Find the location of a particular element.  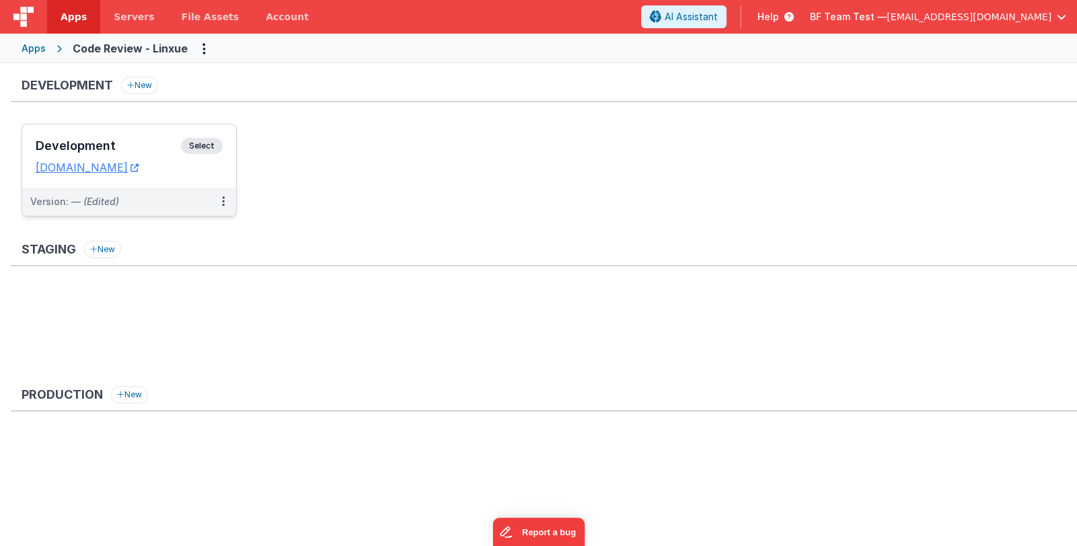

div: Version: — is located at coordinates (75, 202).